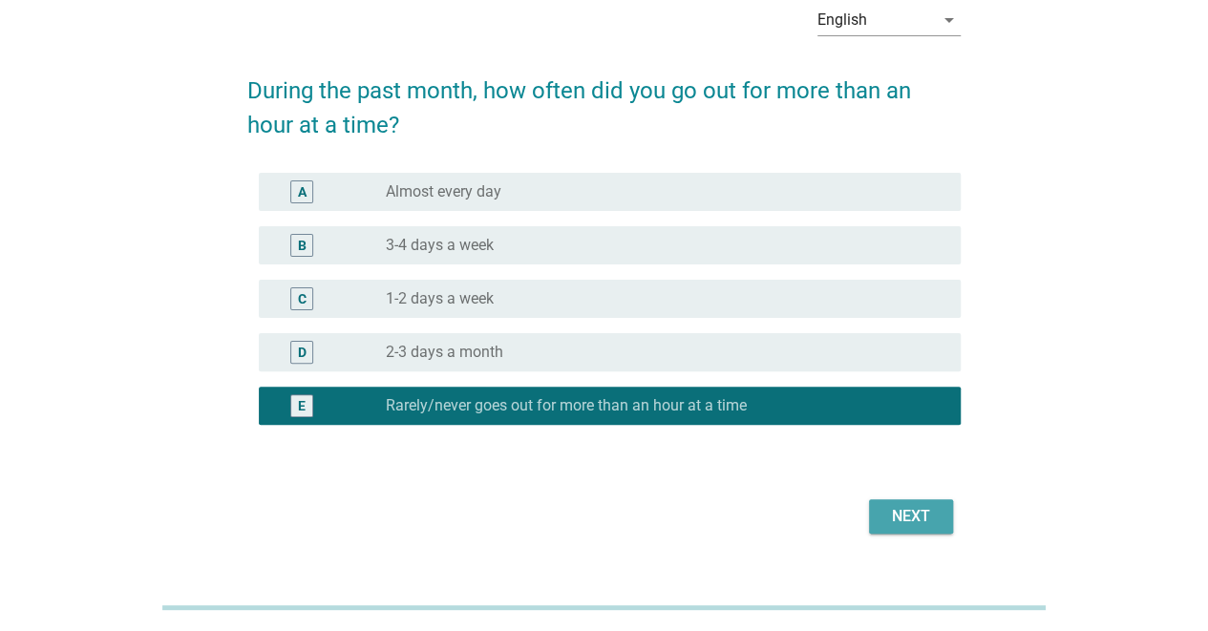 The width and height of the screenshot is (1208, 631). Describe the element at coordinates (842, 20) in the screenshot. I see `div: English` at that location.